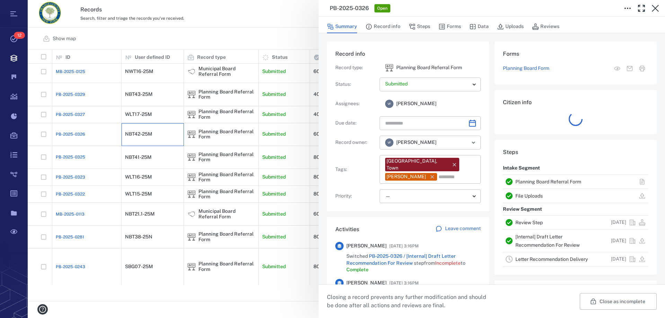 This screenshot has height=318, width=665. I want to click on p: Leave comment, so click(463, 229).